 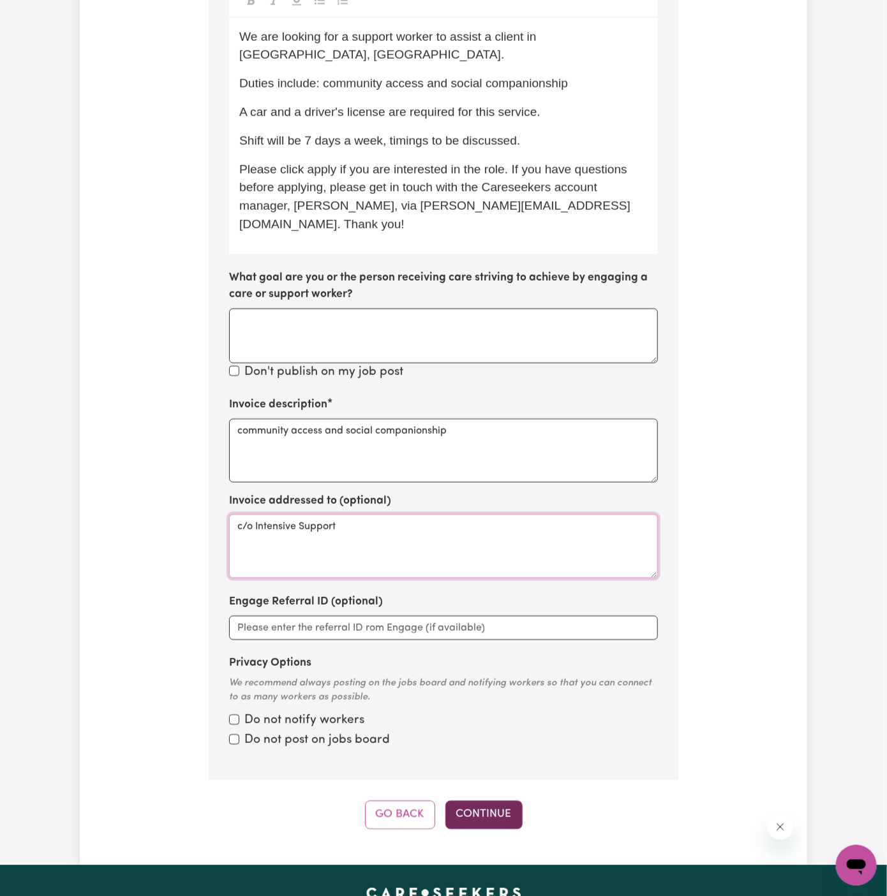 What do you see at coordinates (443, 451) in the screenshot?
I see `textarea: community access and social companionship` at bounding box center [443, 451].